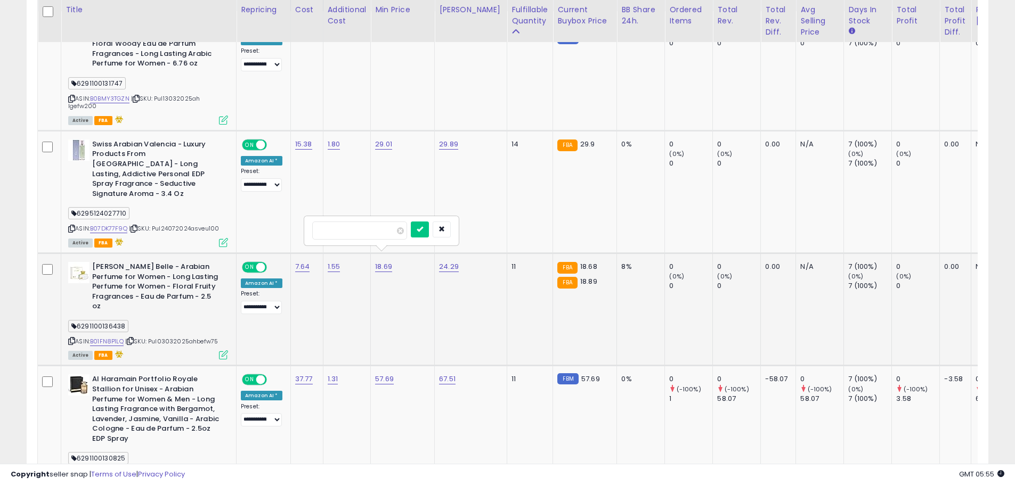 This screenshot has width=1015, height=485. What do you see at coordinates (79, 150) in the screenshot?
I see `img: 41lzvNgytRL._SL40_.jpg` at bounding box center [79, 150].